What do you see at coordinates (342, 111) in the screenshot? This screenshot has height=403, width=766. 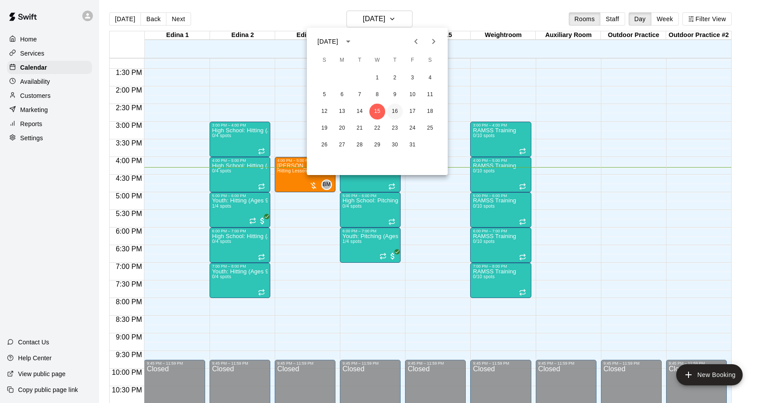 I see `button: 13` at bounding box center [342, 111].